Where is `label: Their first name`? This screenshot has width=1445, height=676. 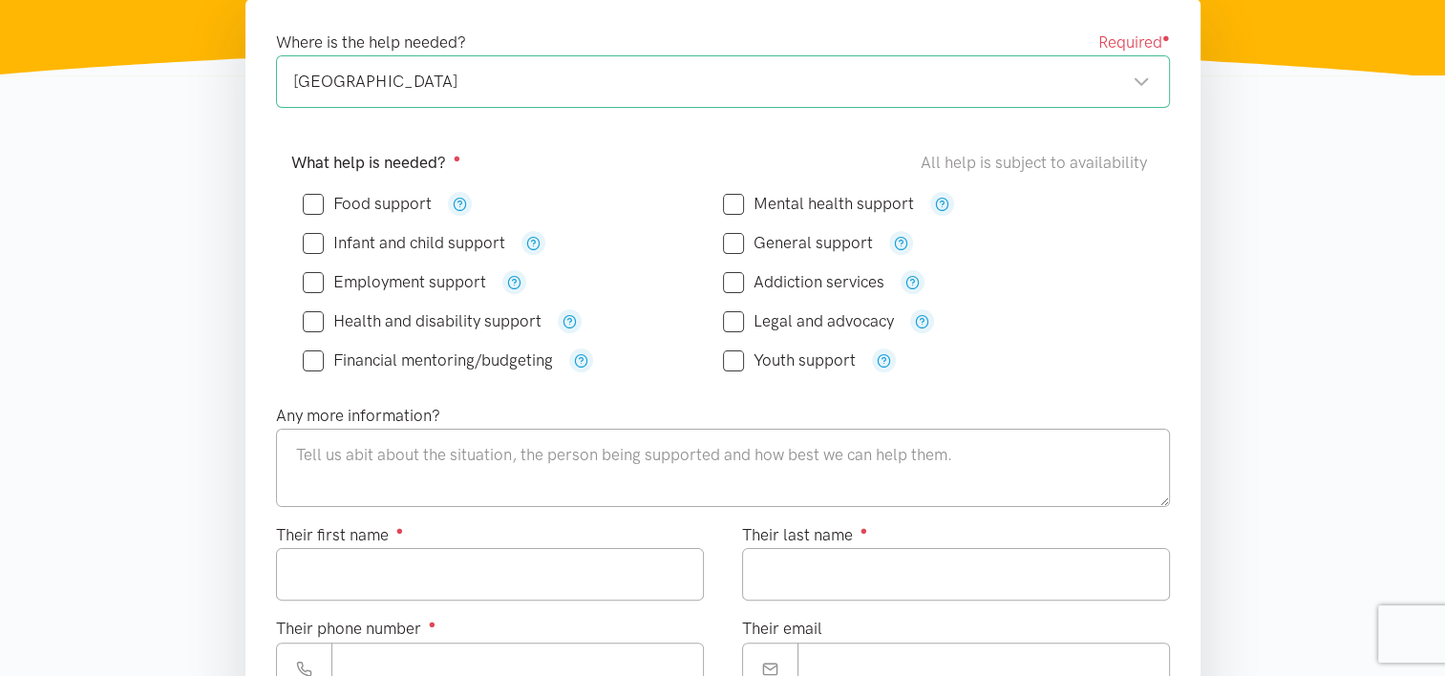
label: Their first name is located at coordinates (340, 535).